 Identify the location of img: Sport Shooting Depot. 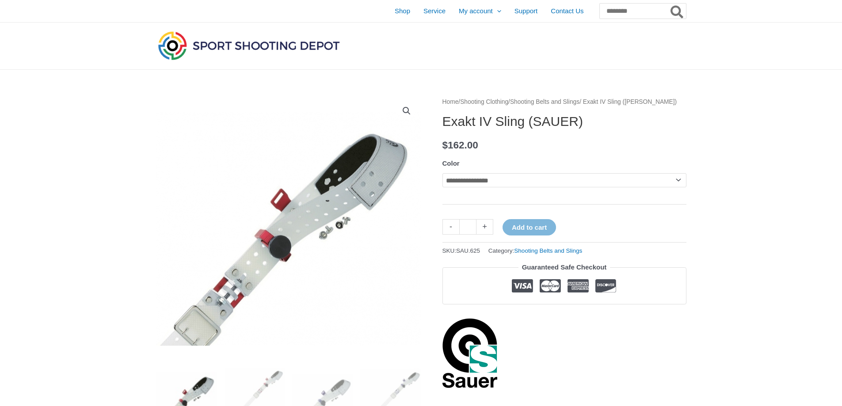
(249, 46).